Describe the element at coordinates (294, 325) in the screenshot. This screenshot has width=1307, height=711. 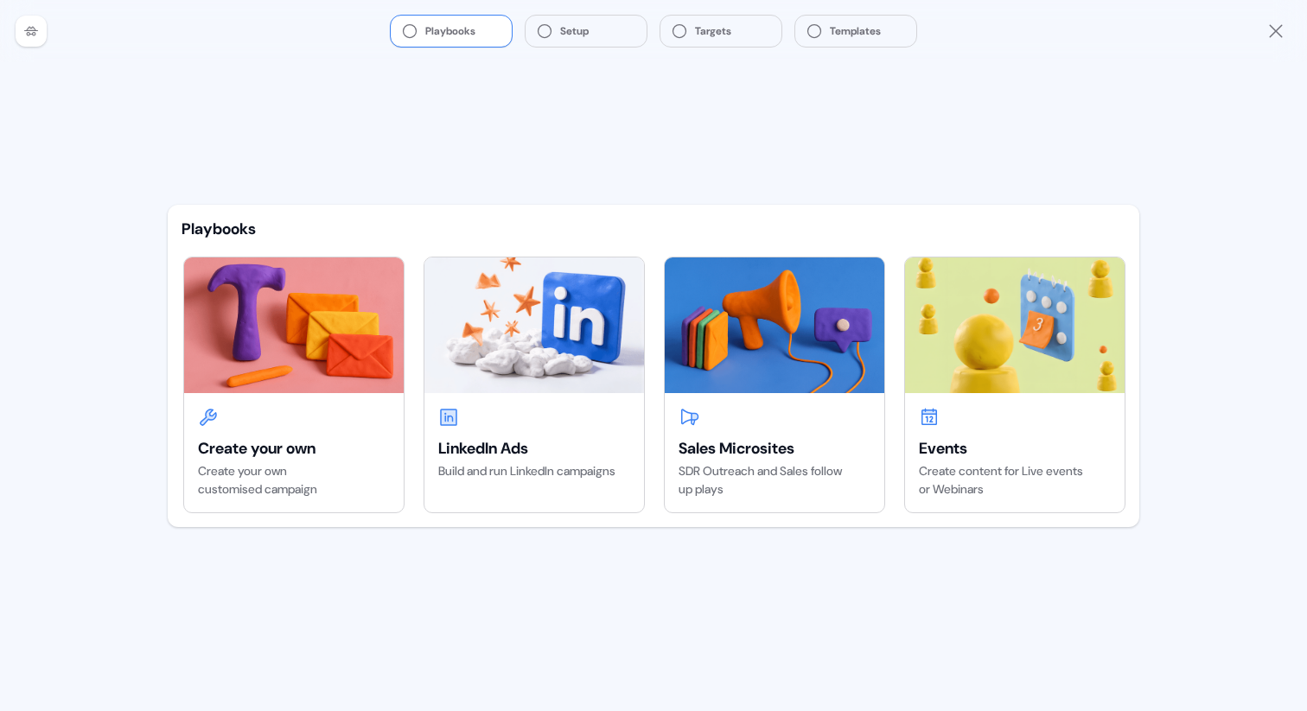
I see `img: Create your own` at that location.